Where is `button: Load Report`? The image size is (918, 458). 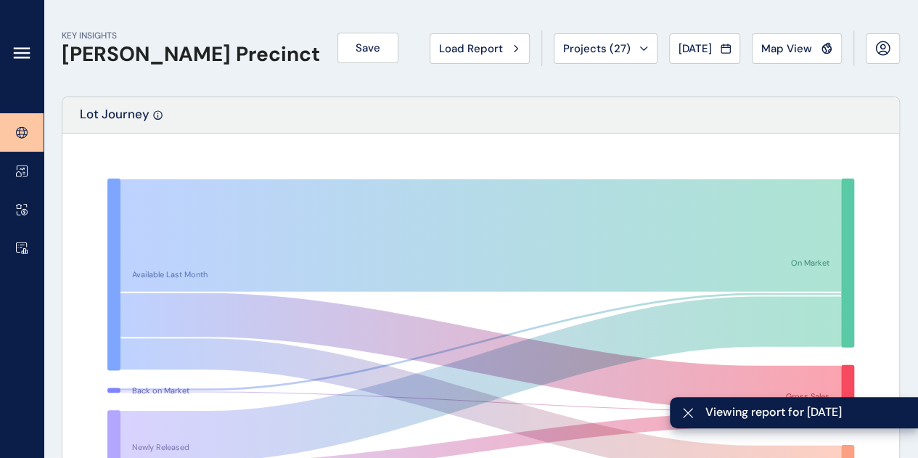
button: Load Report is located at coordinates (480, 49).